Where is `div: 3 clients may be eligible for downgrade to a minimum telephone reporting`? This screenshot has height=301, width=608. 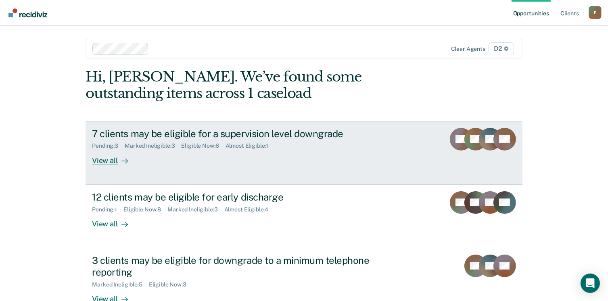
div: 3 clients may be eligible for downgrade to a minimum telephone reporting is located at coordinates (234, 266).